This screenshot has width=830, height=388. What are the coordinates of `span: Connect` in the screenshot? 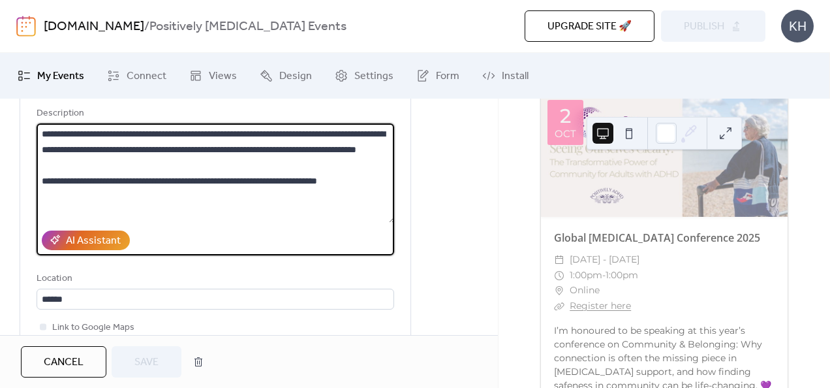 It's located at (146, 76).